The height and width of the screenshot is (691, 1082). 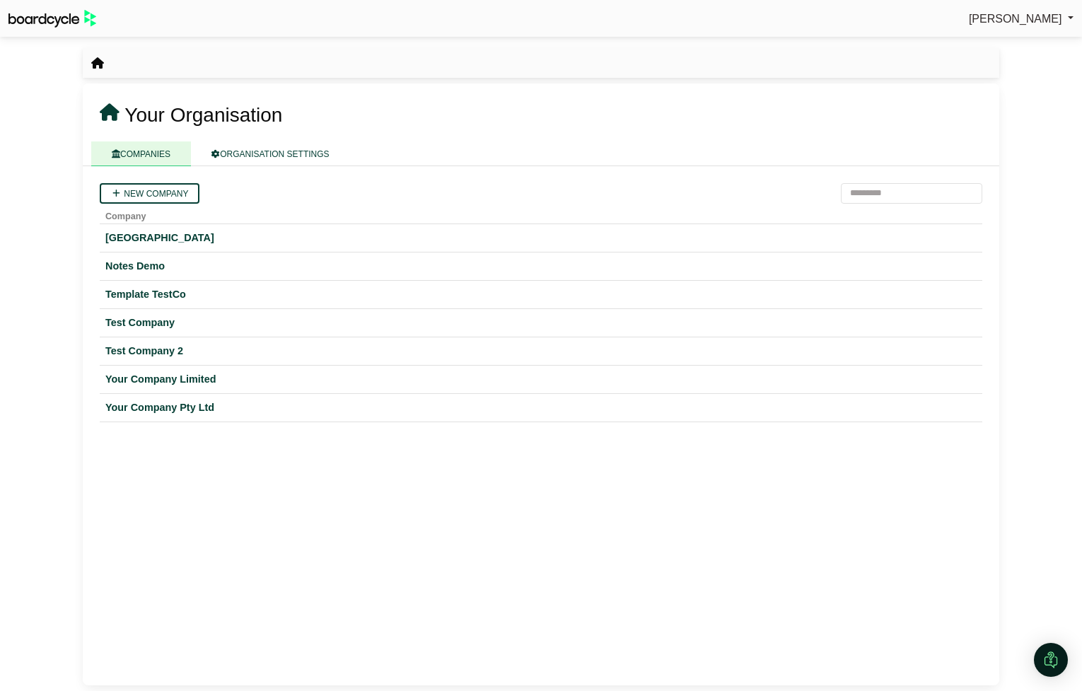 What do you see at coordinates (141, 153) in the screenshot?
I see `a: COMPANIES` at bounding box center [141, 153].